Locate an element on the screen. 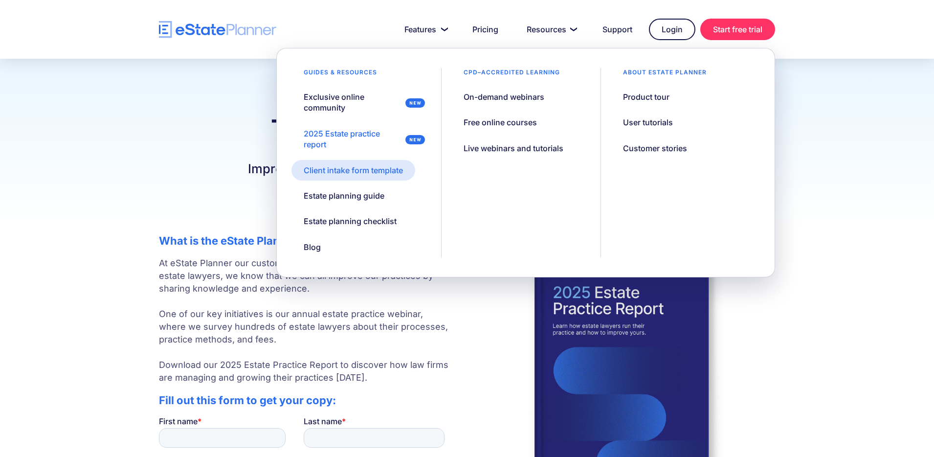 This screenshot has width=934, height=457. div: CPD–accredited learning is located at coordinates (512, 75).